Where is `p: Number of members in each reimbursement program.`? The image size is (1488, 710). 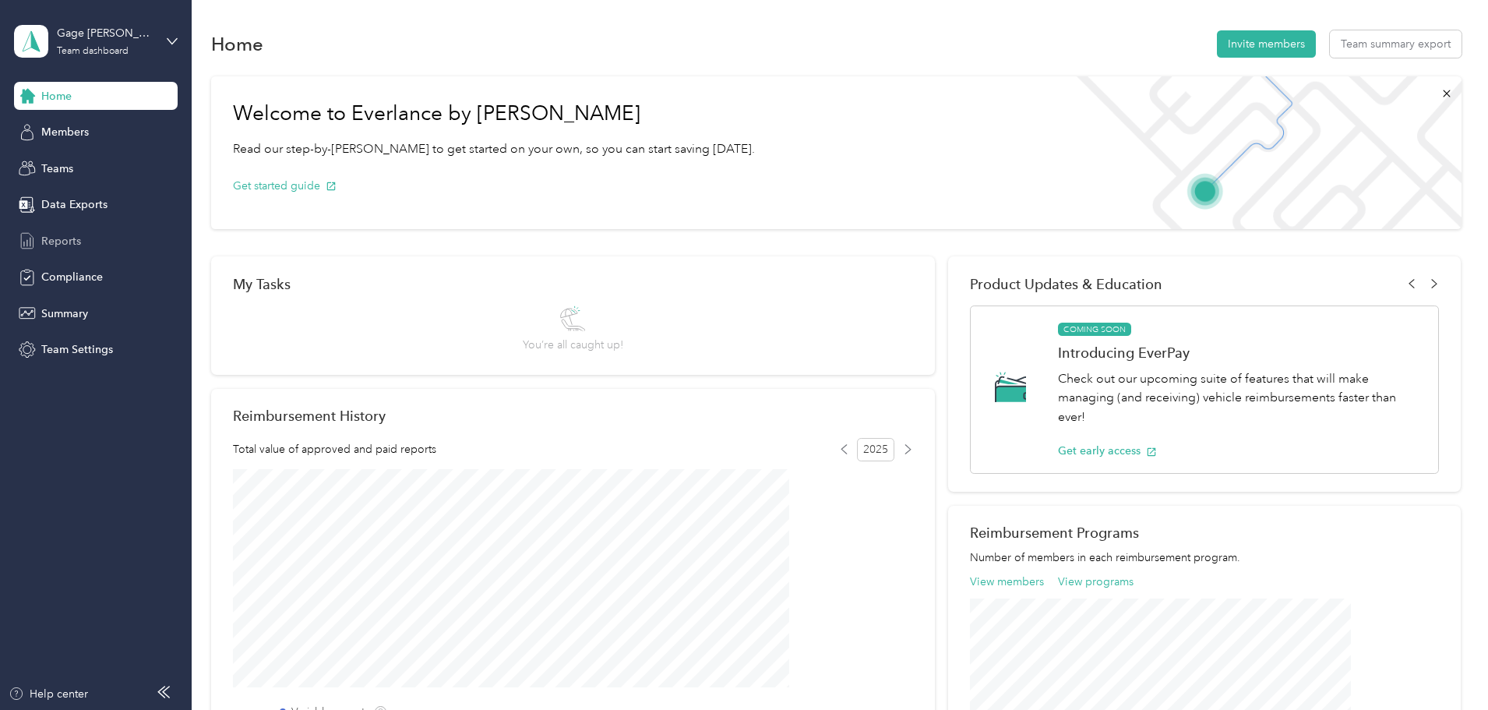
p: Number of members in each reimbursement program. is located at coordinates (1205, 557).